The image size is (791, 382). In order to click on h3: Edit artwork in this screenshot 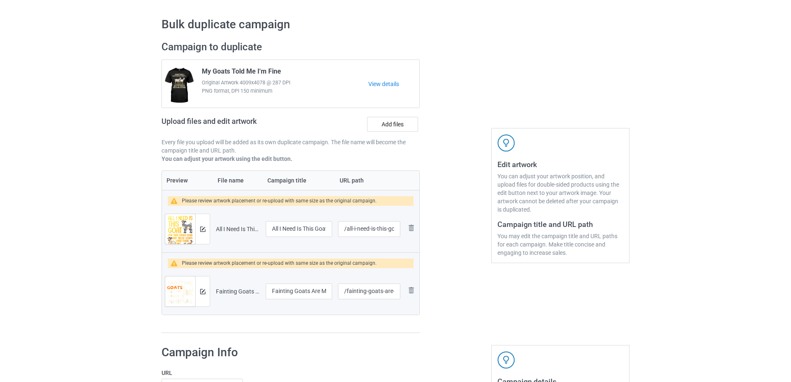, I will do `click(560, 164)`.